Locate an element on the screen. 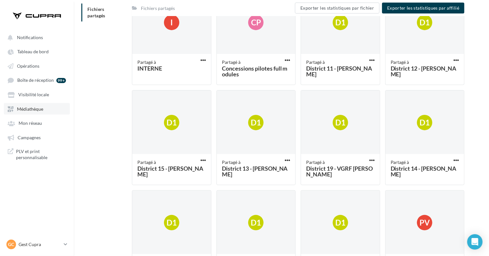  a: Visibilité locale is located at coordinates (37, 94).